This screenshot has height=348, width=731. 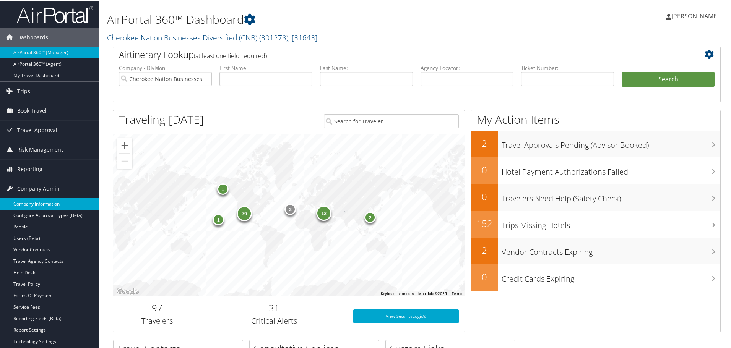 I want to click on label: First Name:, so click(x=266, y=67).